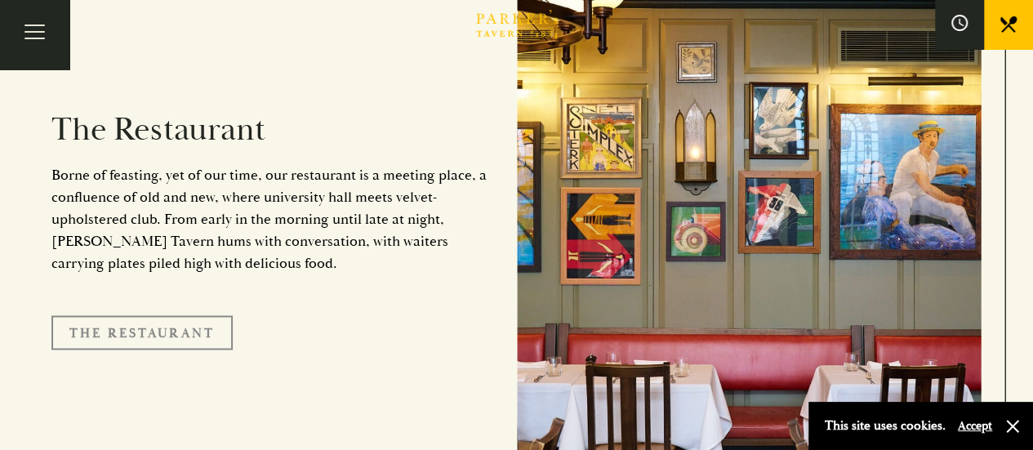 The image size is (1033, 450). Describe the element at coordinates (1012, 426) in the screenshot. I see `button: Close and accept` at that location.